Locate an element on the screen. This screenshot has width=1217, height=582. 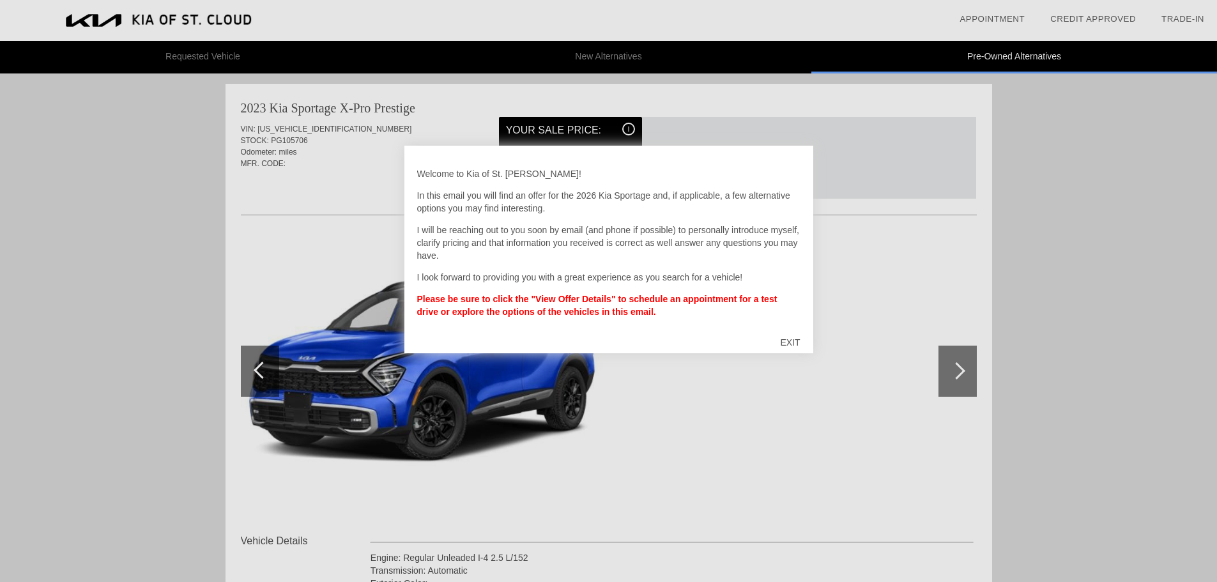
strong: Please be sure to click the "View Offer Details" to schedule an appointment for a test drive or e... is located at coordinates (597, 305).